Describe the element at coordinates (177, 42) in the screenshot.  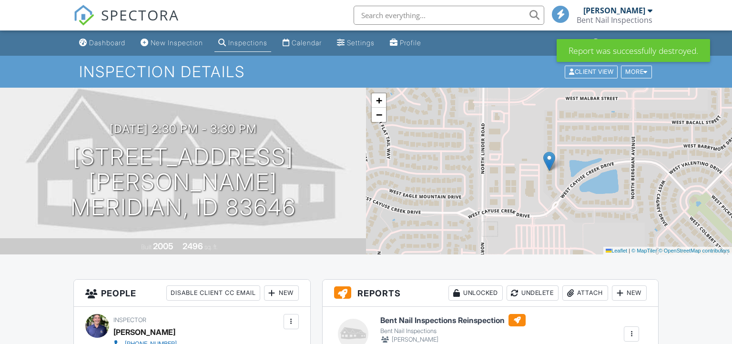
I see `div: New Inspection` at that location.